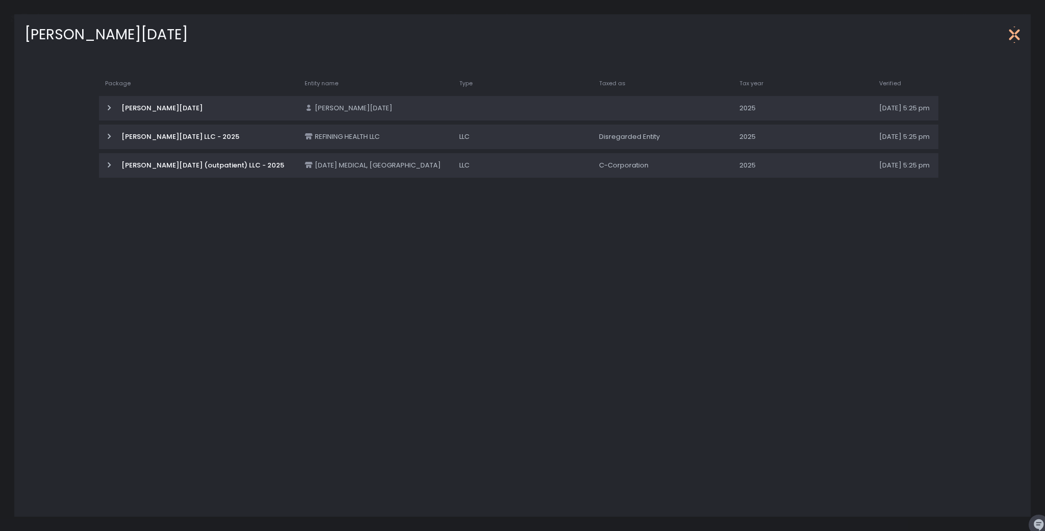 This screenshot has height=531, width=1045. Describe the element at coordinates (663, 137) in the screenshot. I see `div: Disregarded Entity` at that location.